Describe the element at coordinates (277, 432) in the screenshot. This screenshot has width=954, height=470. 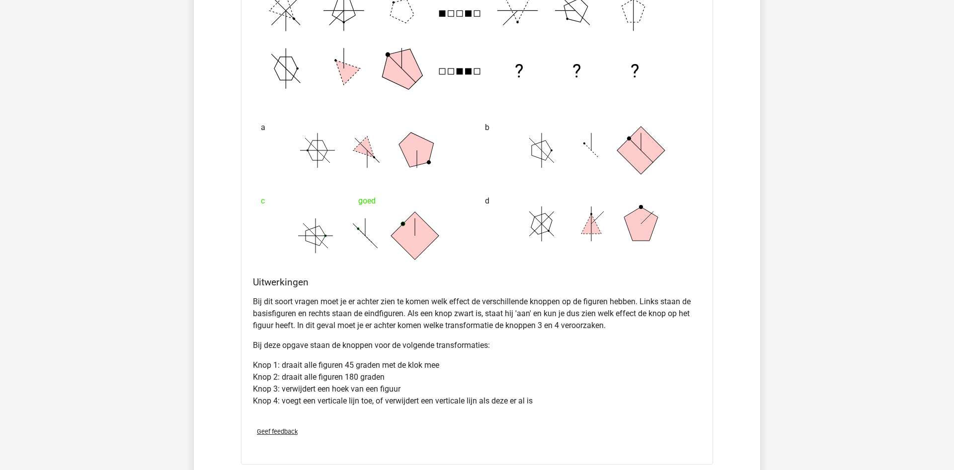
I see `span: Geef feedback` at that location.